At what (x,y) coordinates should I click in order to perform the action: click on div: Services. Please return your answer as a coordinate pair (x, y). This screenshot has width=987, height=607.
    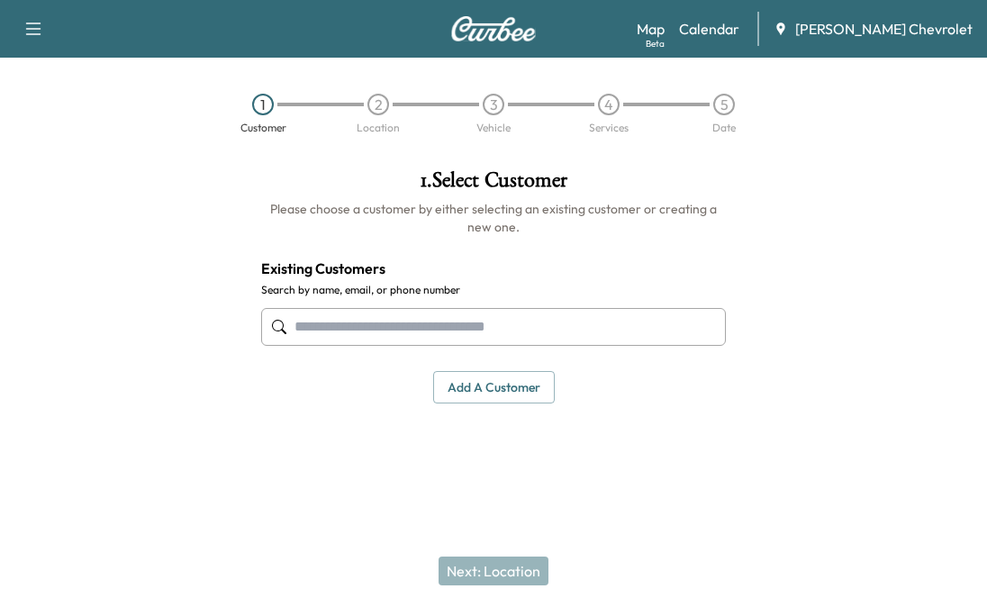
    Looking at the image, I should click on (609, 128).